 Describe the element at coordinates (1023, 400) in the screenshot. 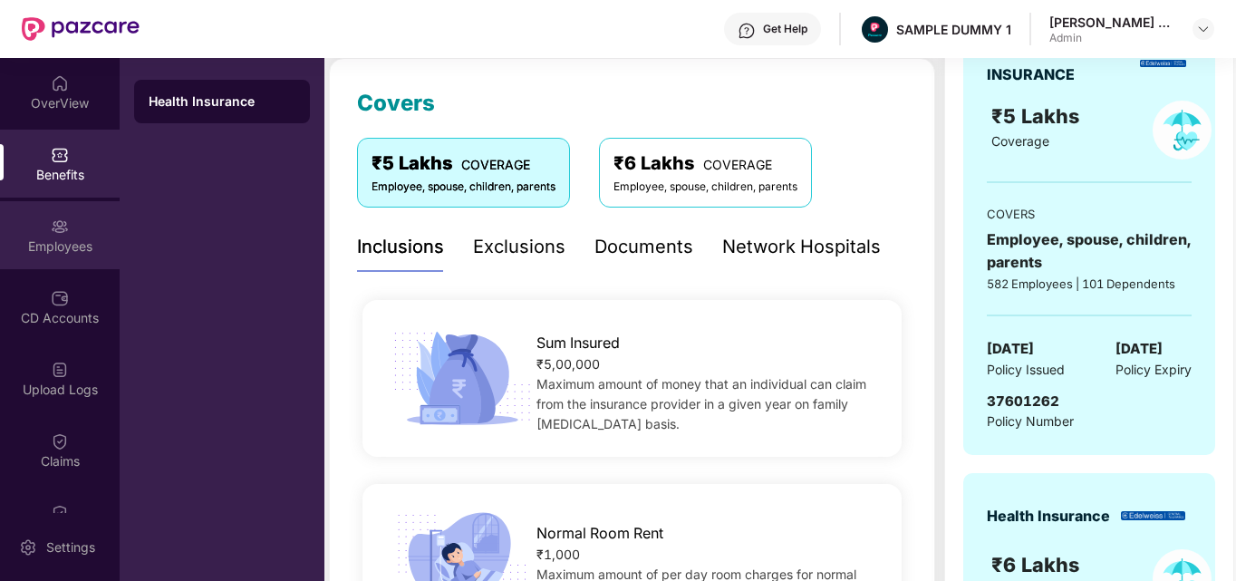

I see `span: 37601262` at that location.